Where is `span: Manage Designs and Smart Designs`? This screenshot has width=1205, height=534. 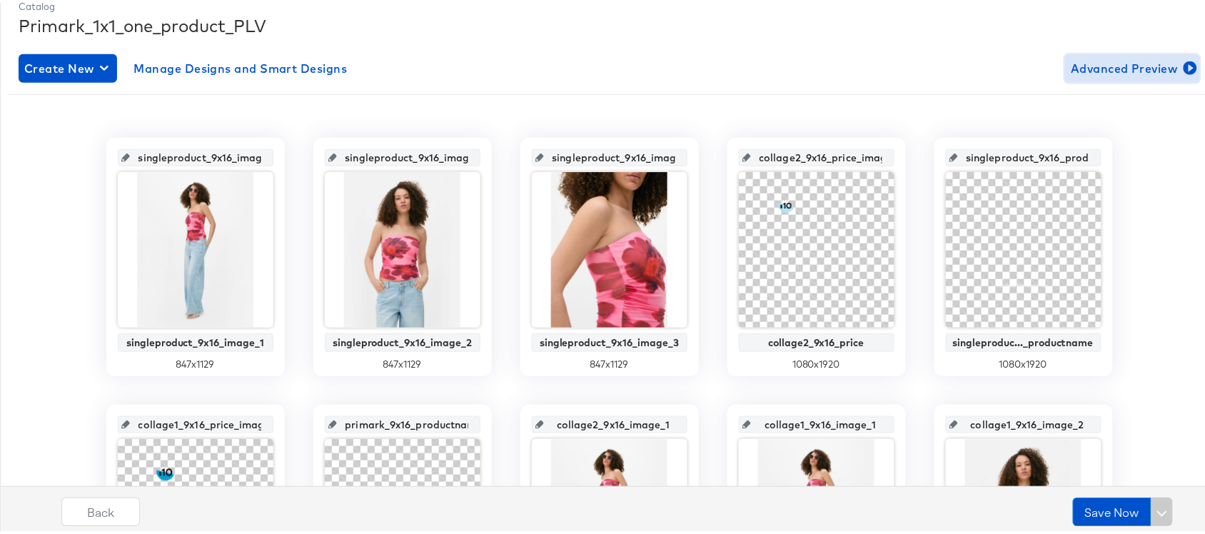
span: Manage Designs and Smart Designs is located at coordinates (241, 66).